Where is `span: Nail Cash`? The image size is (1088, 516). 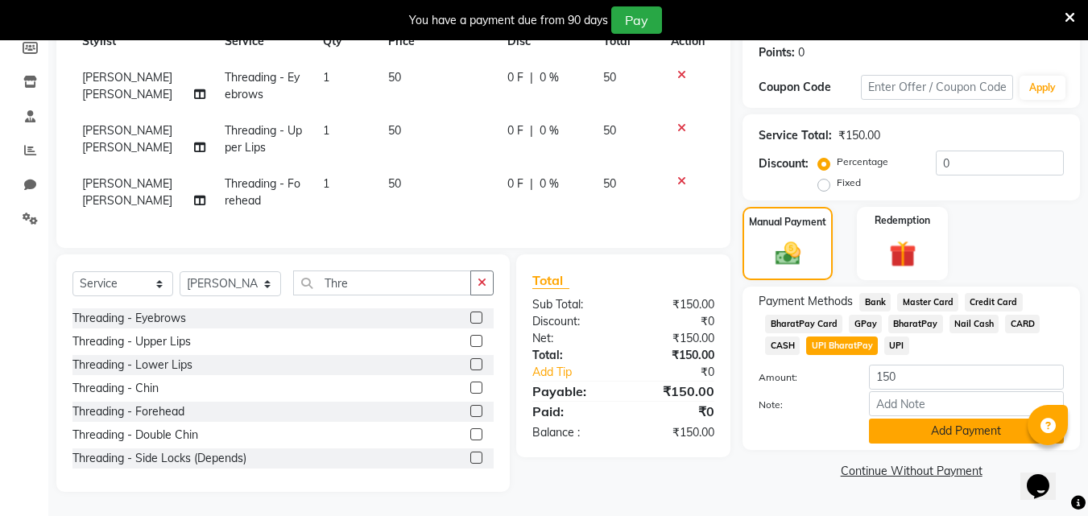 span: Nail Cash is located at coordinates (974, 324).